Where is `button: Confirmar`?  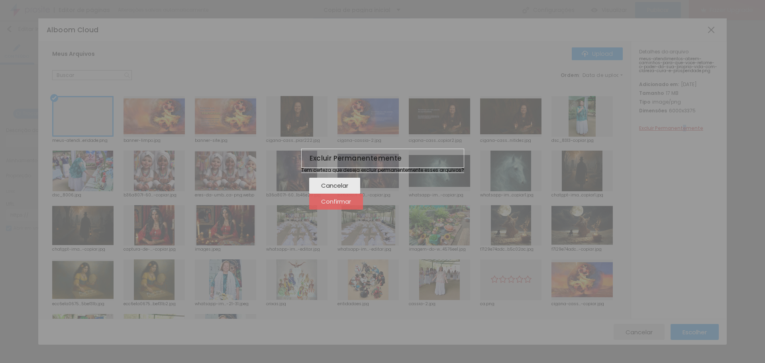
button: Confirmar is located at coordinates (336, 202).